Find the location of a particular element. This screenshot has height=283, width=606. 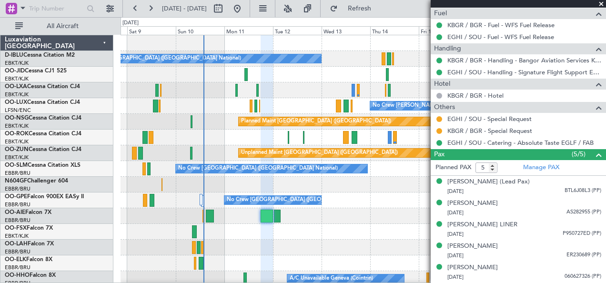

span: OO-AIE is located at coordinates (15, 212).